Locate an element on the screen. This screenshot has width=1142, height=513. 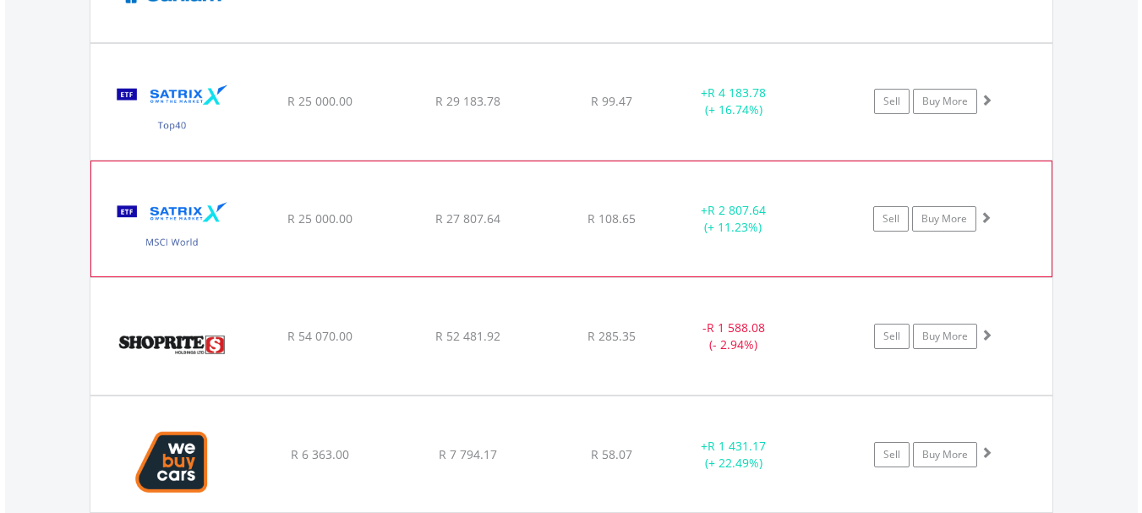
img: EQU.ZA.STX40.png is located at coordinates (172, 110).